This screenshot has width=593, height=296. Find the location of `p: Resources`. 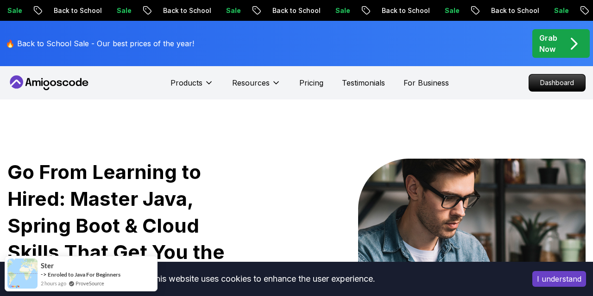

p: Resources is located at coordinates (251, 83).